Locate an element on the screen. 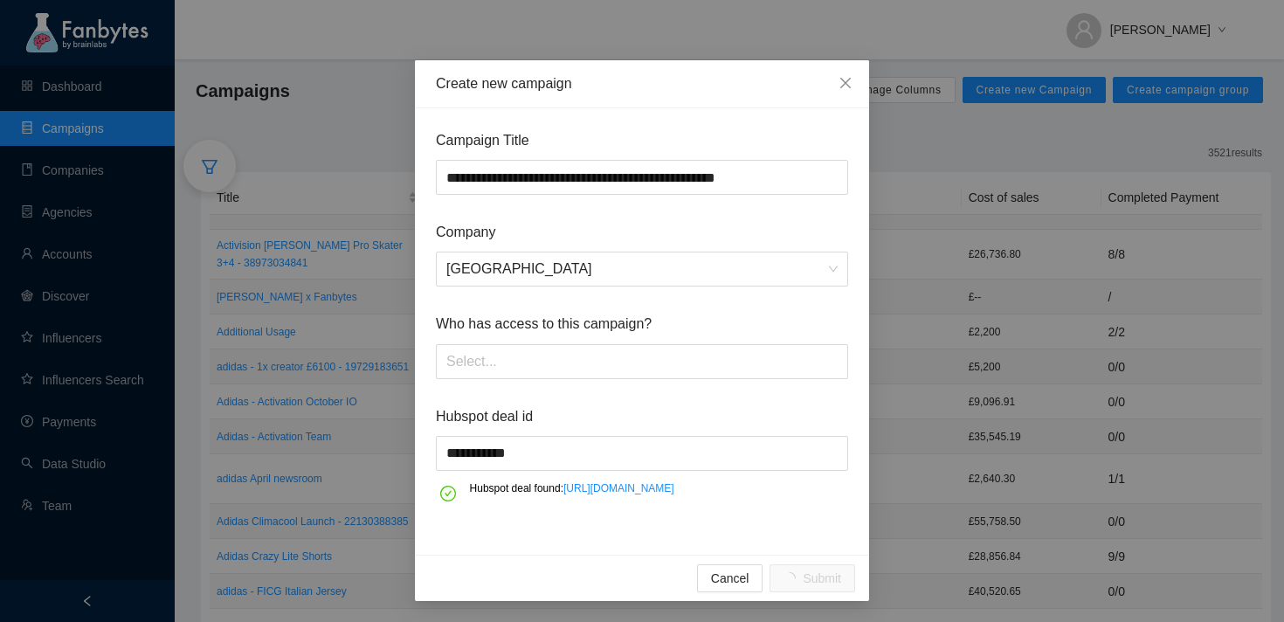  div: Create new campaign is located at coordinates (642, 84).